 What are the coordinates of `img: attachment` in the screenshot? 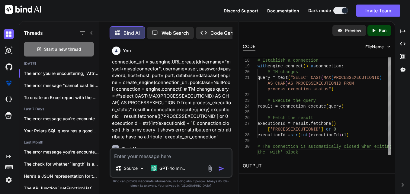 It's located at (210, 168).